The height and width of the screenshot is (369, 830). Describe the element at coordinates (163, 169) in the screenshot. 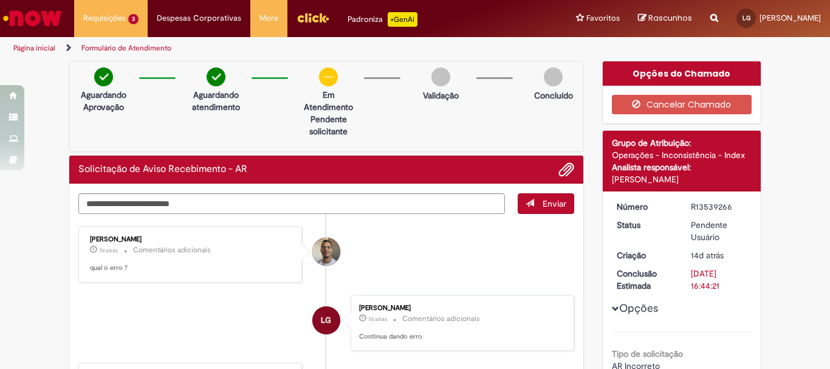

I see `h2: Solicitação de Aviso Recebimento - AR Histórico de tíquete` at that location.